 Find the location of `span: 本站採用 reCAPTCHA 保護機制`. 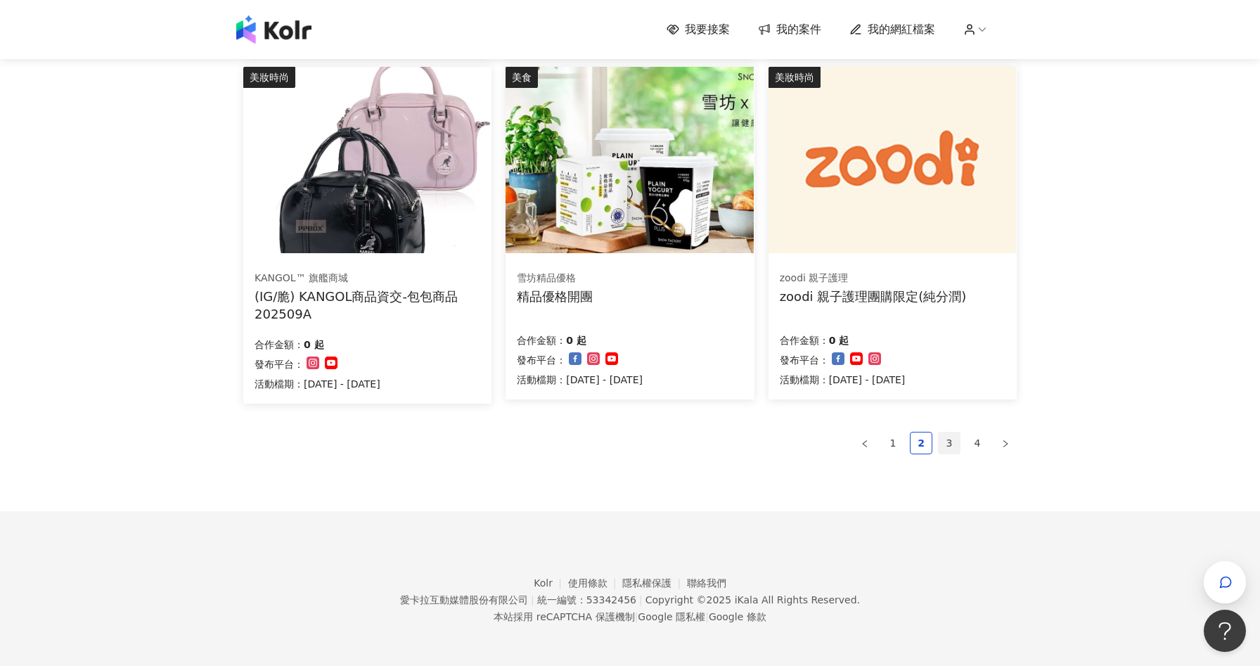

span: 本站採用 reCAPTCHA 保護機制 is located at coordinates (629, 617).